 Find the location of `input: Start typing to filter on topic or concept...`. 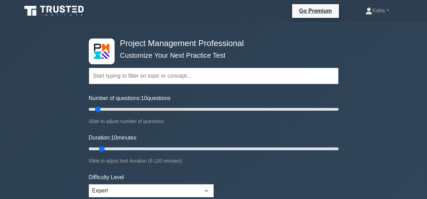

input: Start typing to filter on topic or concept... is located at coordinates (214, 76).